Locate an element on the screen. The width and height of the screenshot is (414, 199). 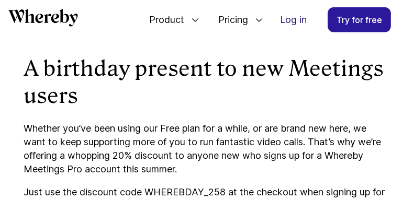
a: Try for free is located at coordinates (359, 20).